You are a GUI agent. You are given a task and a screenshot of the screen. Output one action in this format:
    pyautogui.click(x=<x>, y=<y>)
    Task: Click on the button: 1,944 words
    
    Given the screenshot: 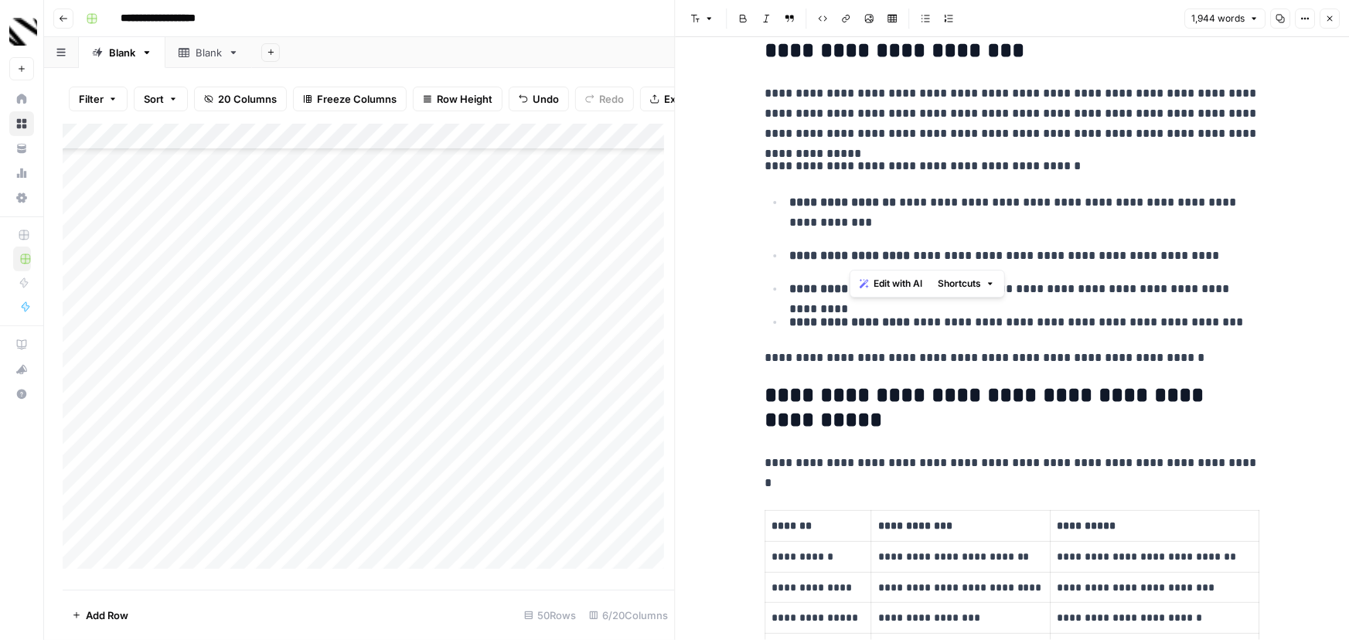 What is the action you would take?
    pyautogui.click(x=1225, y=19)
    